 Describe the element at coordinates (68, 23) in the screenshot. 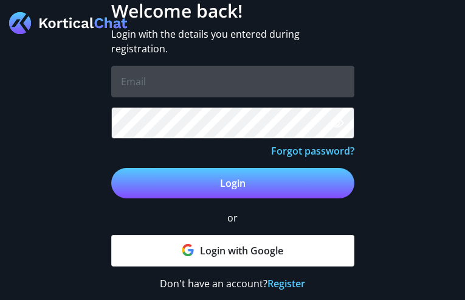

I see `img: Logo` at that location.